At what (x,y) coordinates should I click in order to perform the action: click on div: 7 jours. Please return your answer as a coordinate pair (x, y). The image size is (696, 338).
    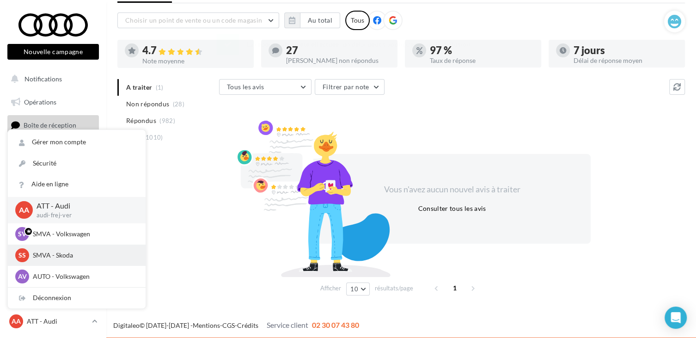
    Looking at the image, I should click on (625, 50).